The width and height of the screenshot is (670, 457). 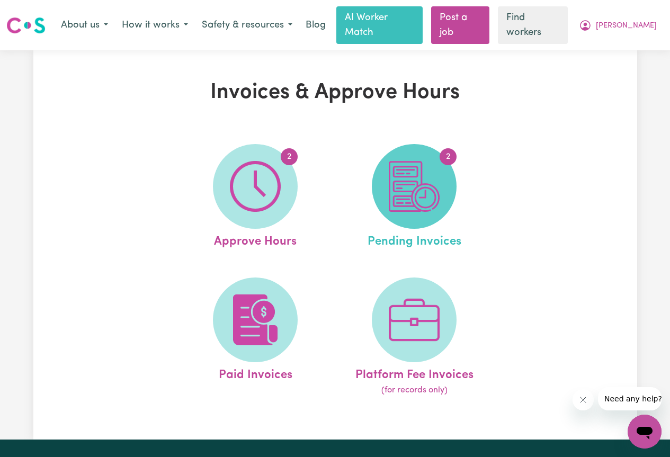 What do you see at coordinates (26, 25) in the screenshot?
I see `img: Careseekers logo` at bounding box center [26, 25].